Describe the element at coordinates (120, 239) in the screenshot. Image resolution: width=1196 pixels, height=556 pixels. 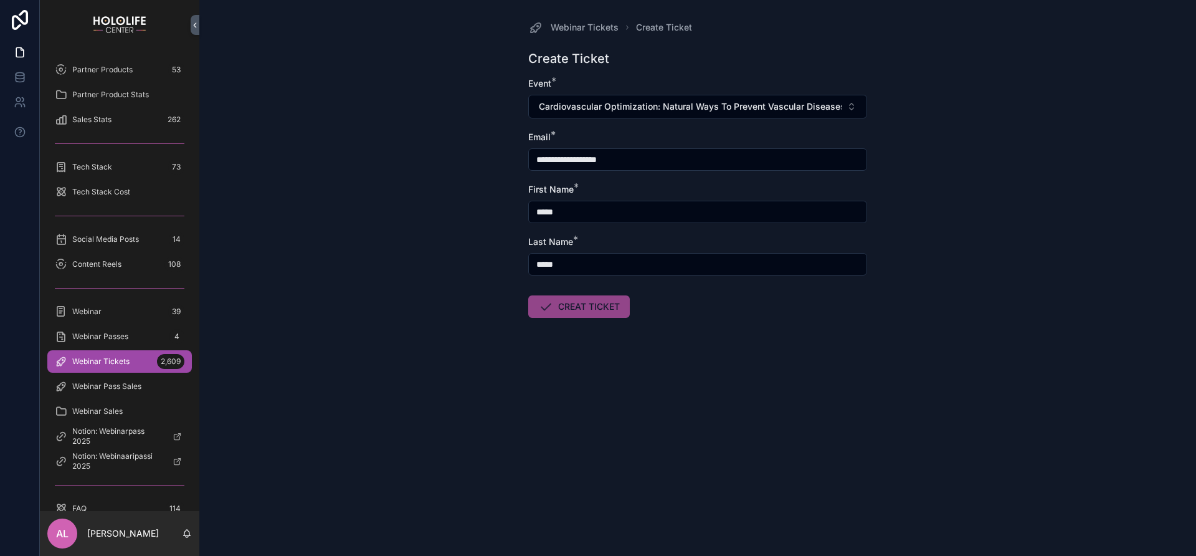
I see `a: Social Media Posts14` at that location.